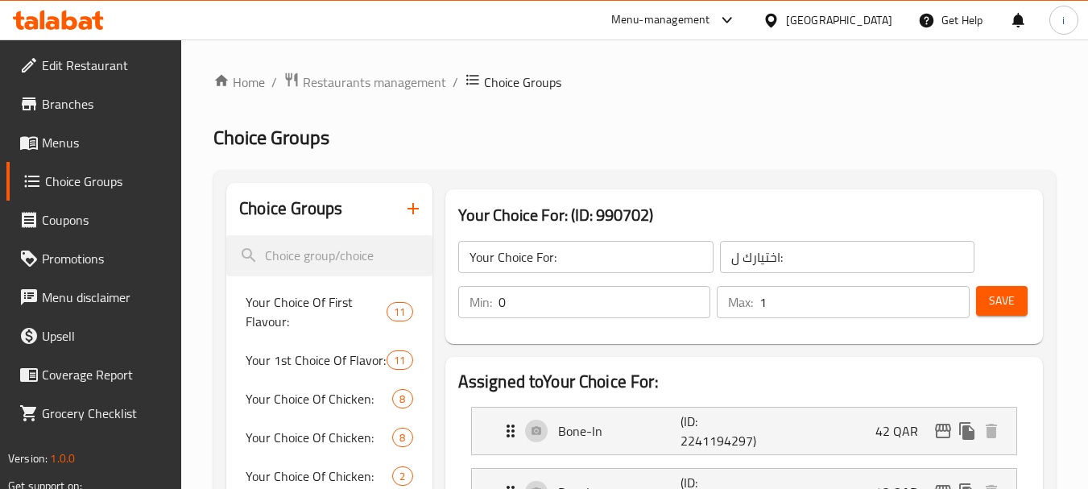 The width and height of the screenshot is (1088, 489). What do you see at coordinates (744, 382) in the screenshot?
I see `h2: Assigned to Your Choice For:` at bounding box center [744, 382].